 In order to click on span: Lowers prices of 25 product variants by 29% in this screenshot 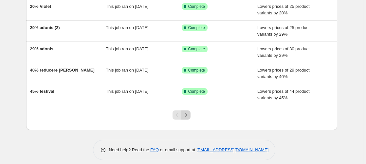, I will do `click(283, 31)`.